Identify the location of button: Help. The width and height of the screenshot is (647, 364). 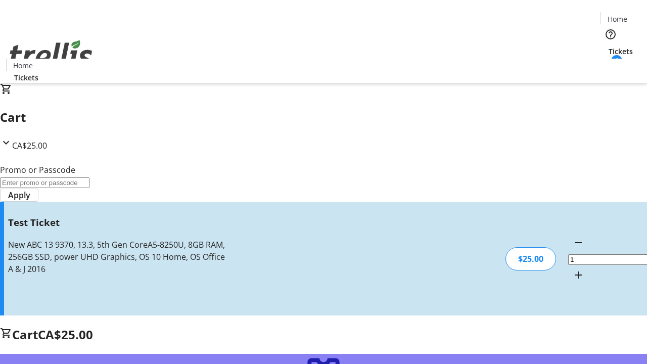
(611, 34).